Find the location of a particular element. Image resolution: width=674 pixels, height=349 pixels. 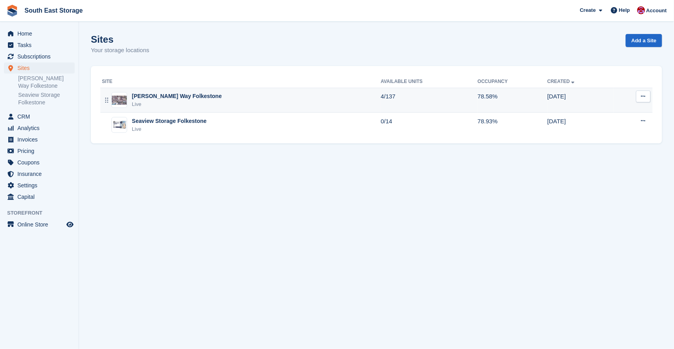

img: Roger Norris is located at coordinates (641, 10).